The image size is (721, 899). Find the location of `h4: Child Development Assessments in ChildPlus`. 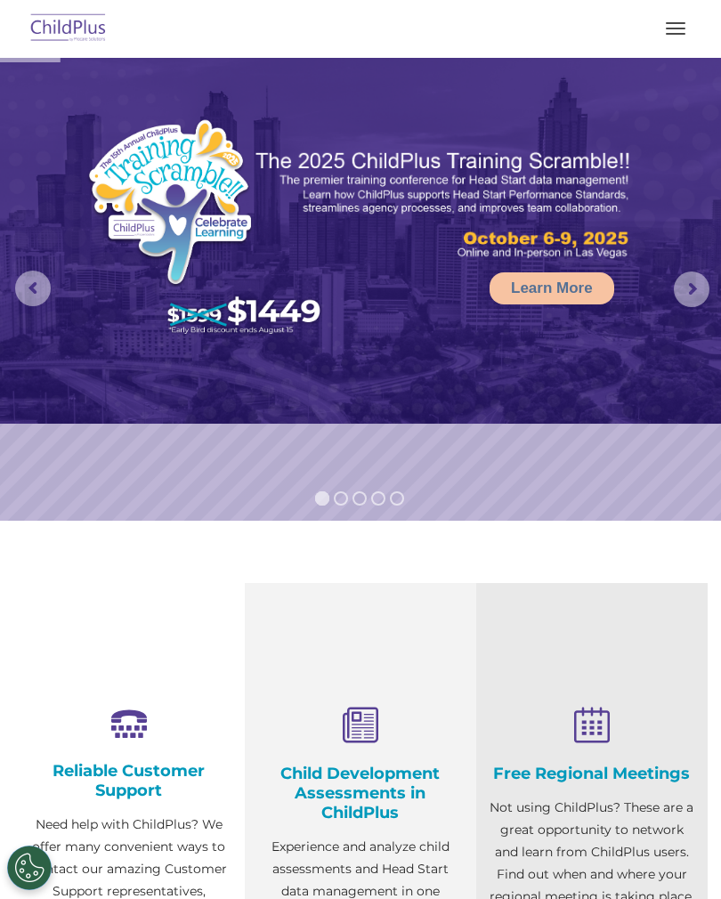

h4: Child Development Assessments in ChildPlus is located at coordinates (361, 793).